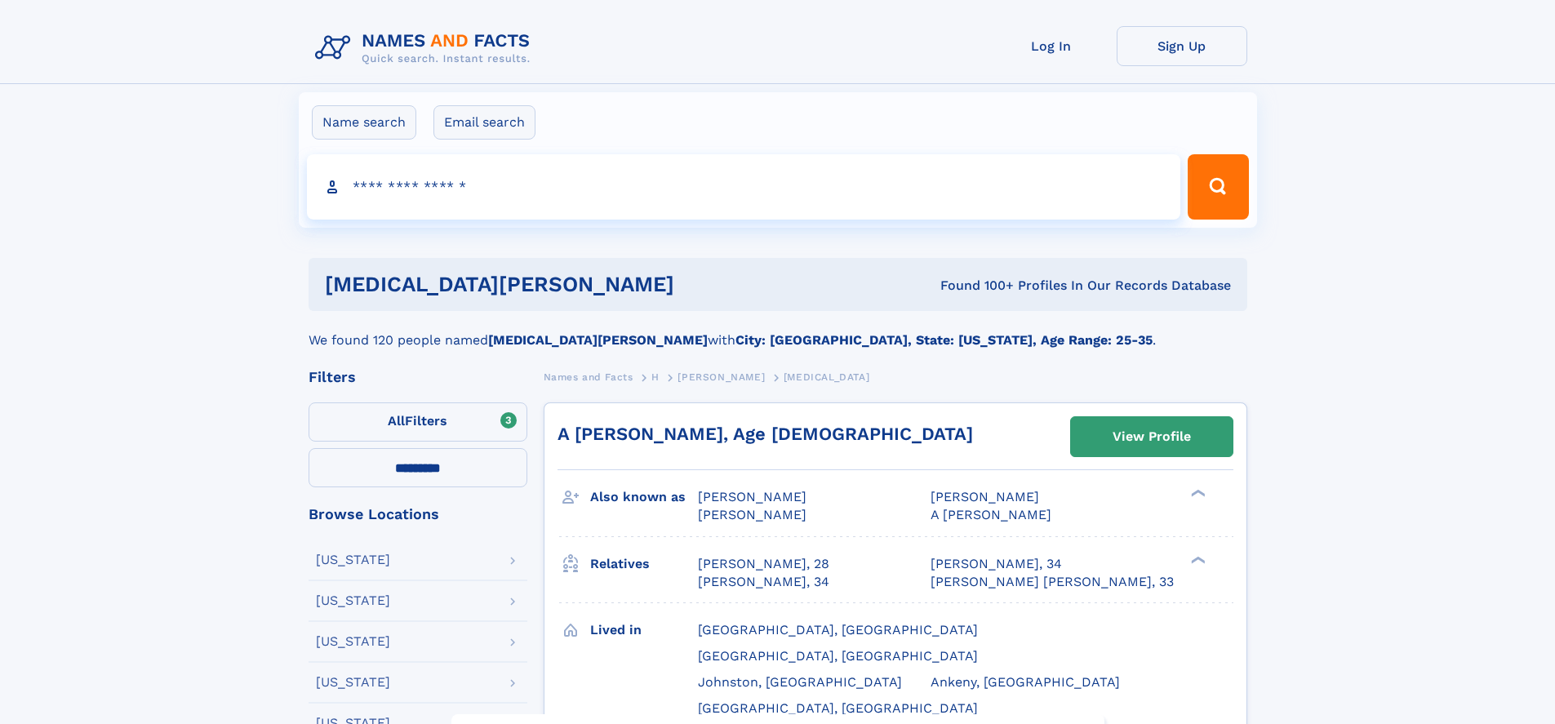 The image size is (1555, 724). What do you see at coordinates (644, 630) in the screenshot?
I see `h3: Lived in` at bounding box center [644, 630].